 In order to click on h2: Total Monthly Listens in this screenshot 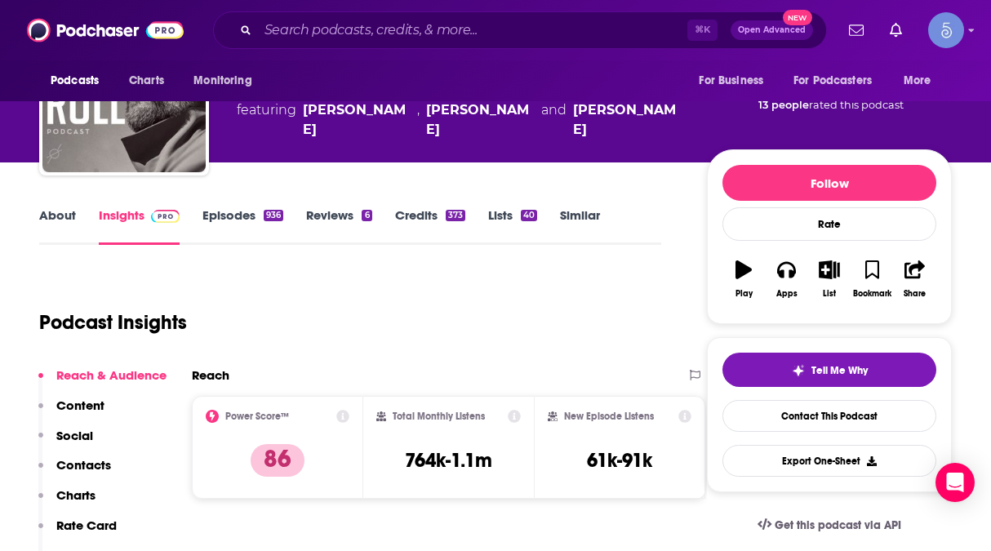, I will do `click(438, 416)`.